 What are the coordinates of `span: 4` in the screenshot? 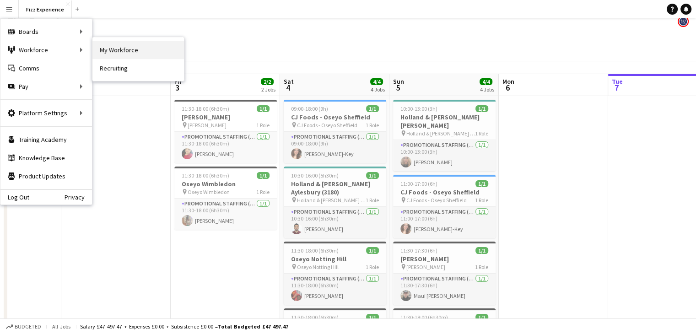 It's located at (288, 87).